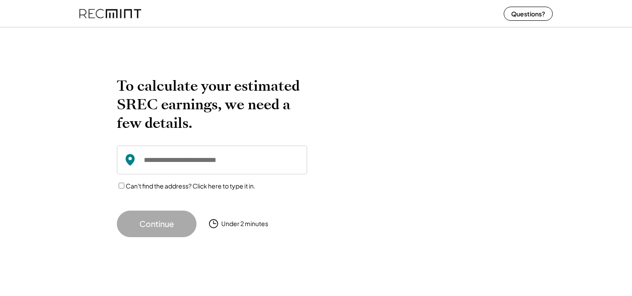 This screenshot has height=296, width=632. What do you see at coordinates (157, 224) in the screenshot?
I see `button: Continue` at bounding box center [157, 224].